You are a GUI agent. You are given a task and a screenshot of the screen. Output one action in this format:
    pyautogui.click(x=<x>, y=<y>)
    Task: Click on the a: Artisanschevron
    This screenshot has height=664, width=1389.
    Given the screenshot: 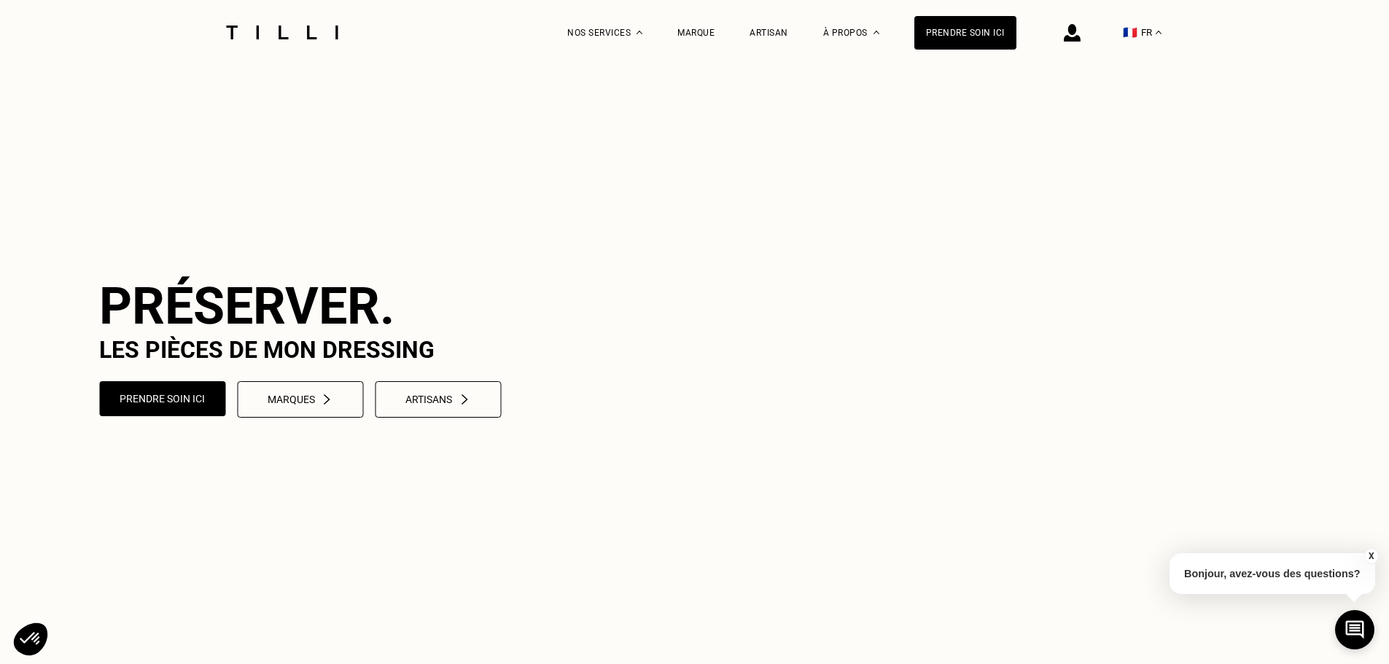 What is the action you would take?
    pyautogui.click(x=437, y=400)
    